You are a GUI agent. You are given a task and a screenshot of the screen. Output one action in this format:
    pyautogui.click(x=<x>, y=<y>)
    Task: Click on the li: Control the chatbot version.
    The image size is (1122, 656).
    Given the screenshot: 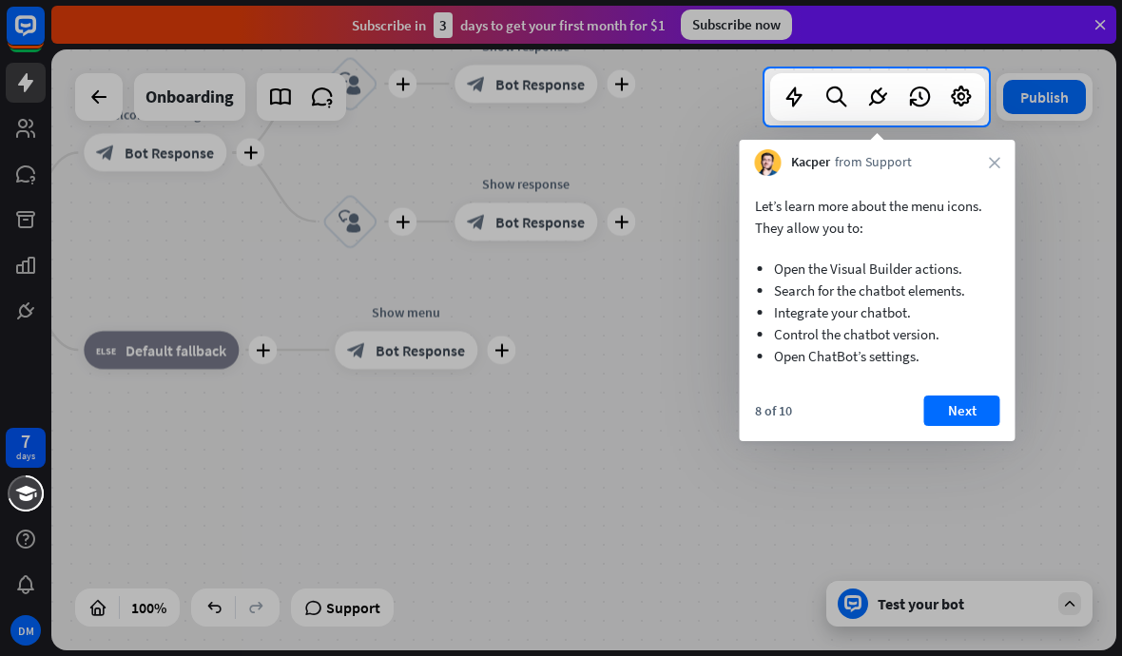 What is the action you would take?
    pyautogui.click(x=878, y=334)
    